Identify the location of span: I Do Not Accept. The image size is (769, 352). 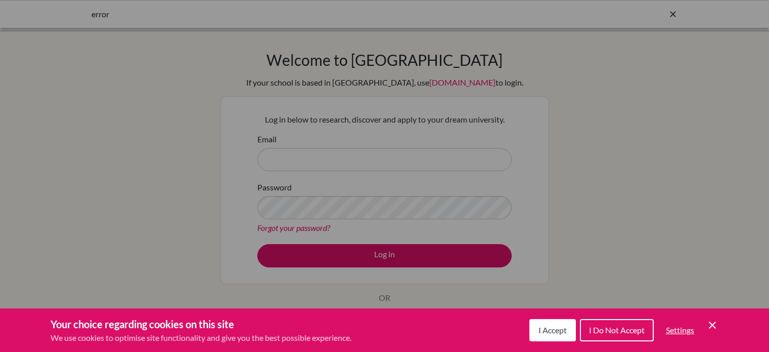
(617, 329).